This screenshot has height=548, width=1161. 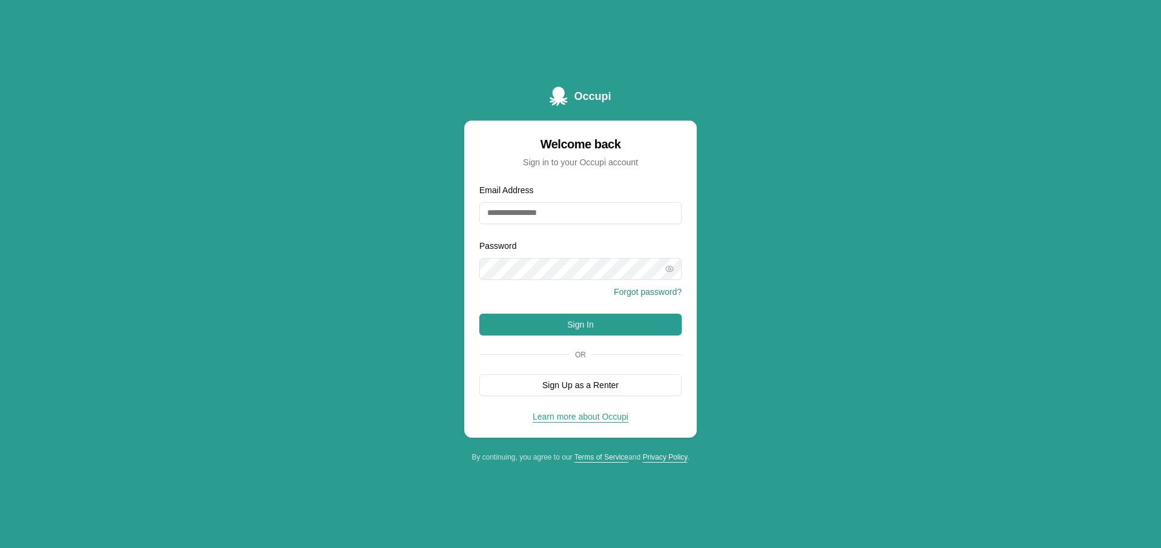 What do you see at coordinates (580, 355) in the screenshot?
I see `span: Or` at bounding box center [580, 355].